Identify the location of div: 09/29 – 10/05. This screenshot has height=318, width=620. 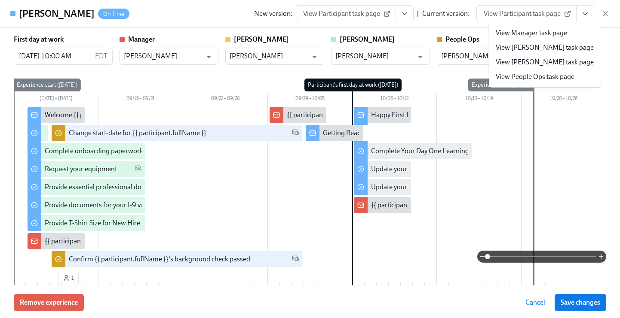
(310, 100).